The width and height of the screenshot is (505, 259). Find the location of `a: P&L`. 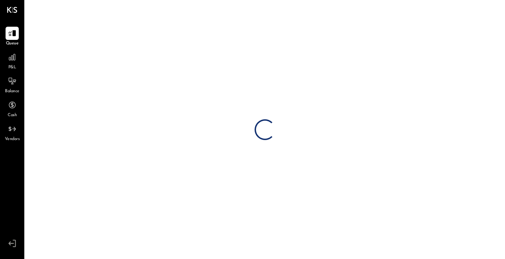

a: P&L is located at coordinates (12, 61).